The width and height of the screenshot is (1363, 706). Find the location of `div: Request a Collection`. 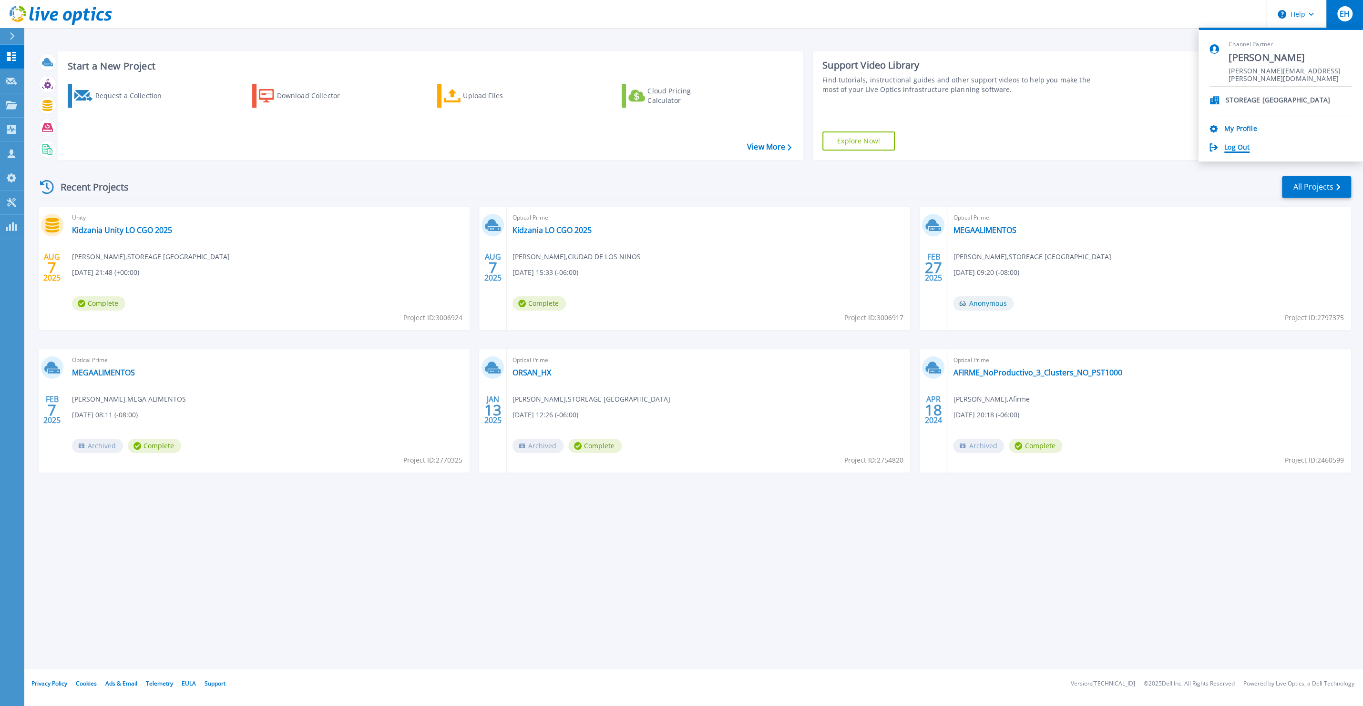

div: Request a Collection is located at coordinates (133, 96).